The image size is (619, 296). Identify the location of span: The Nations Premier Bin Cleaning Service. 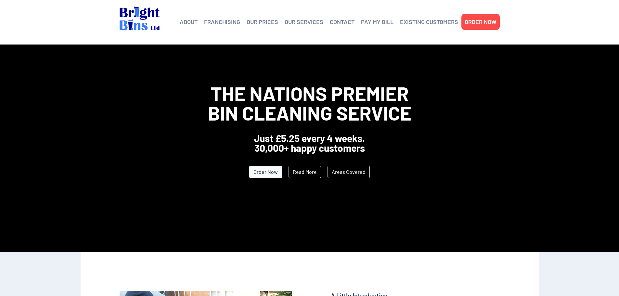
(310, 103).